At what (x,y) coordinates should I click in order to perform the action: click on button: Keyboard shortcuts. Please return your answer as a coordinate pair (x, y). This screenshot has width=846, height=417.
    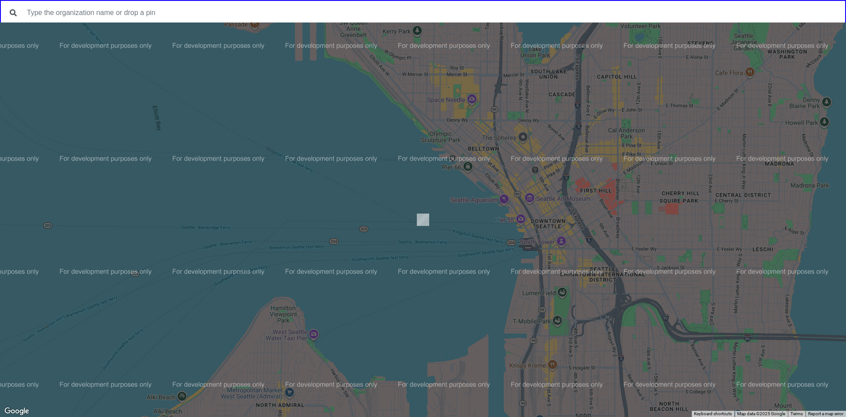
    Looking at the image, I should click on (713, 414).